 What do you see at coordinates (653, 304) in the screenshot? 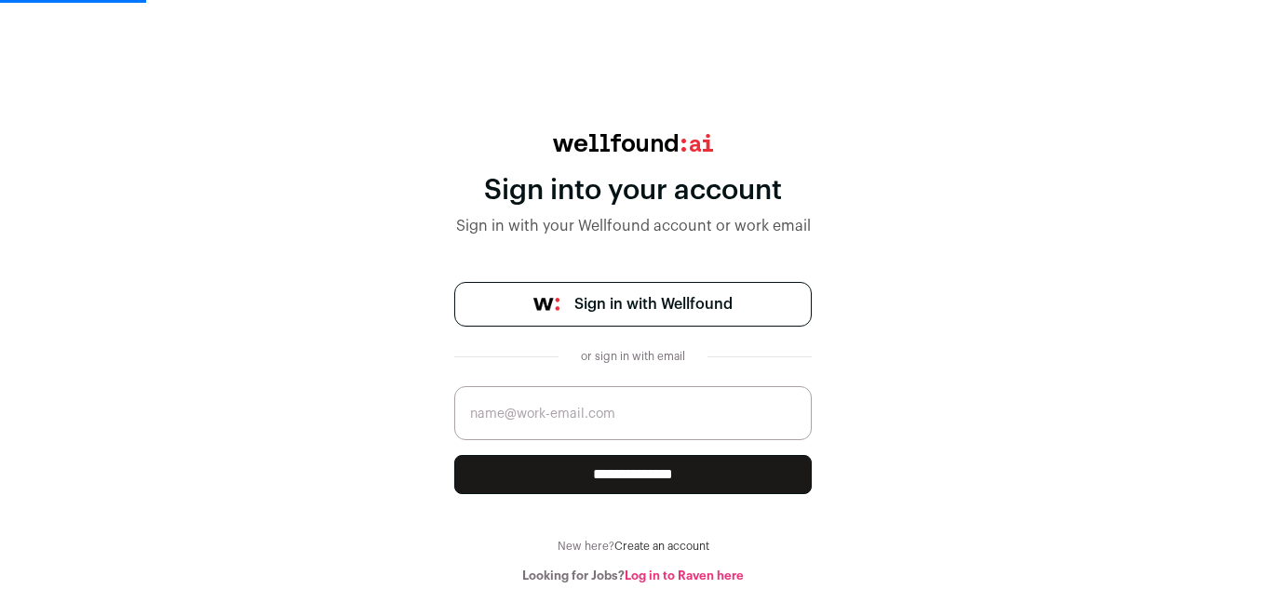
I see `span: Sign in with Wellfound` at bounding box center [653, 304].